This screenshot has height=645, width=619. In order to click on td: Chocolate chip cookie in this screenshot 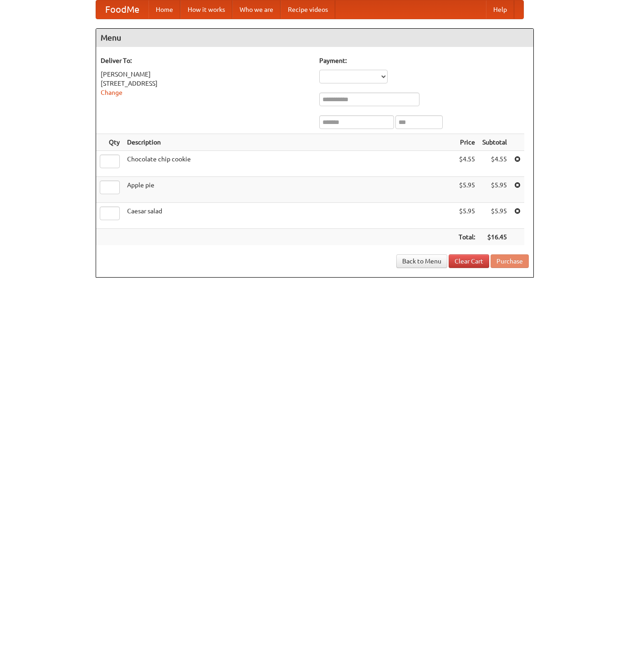, I will do `click(289, 164)`.